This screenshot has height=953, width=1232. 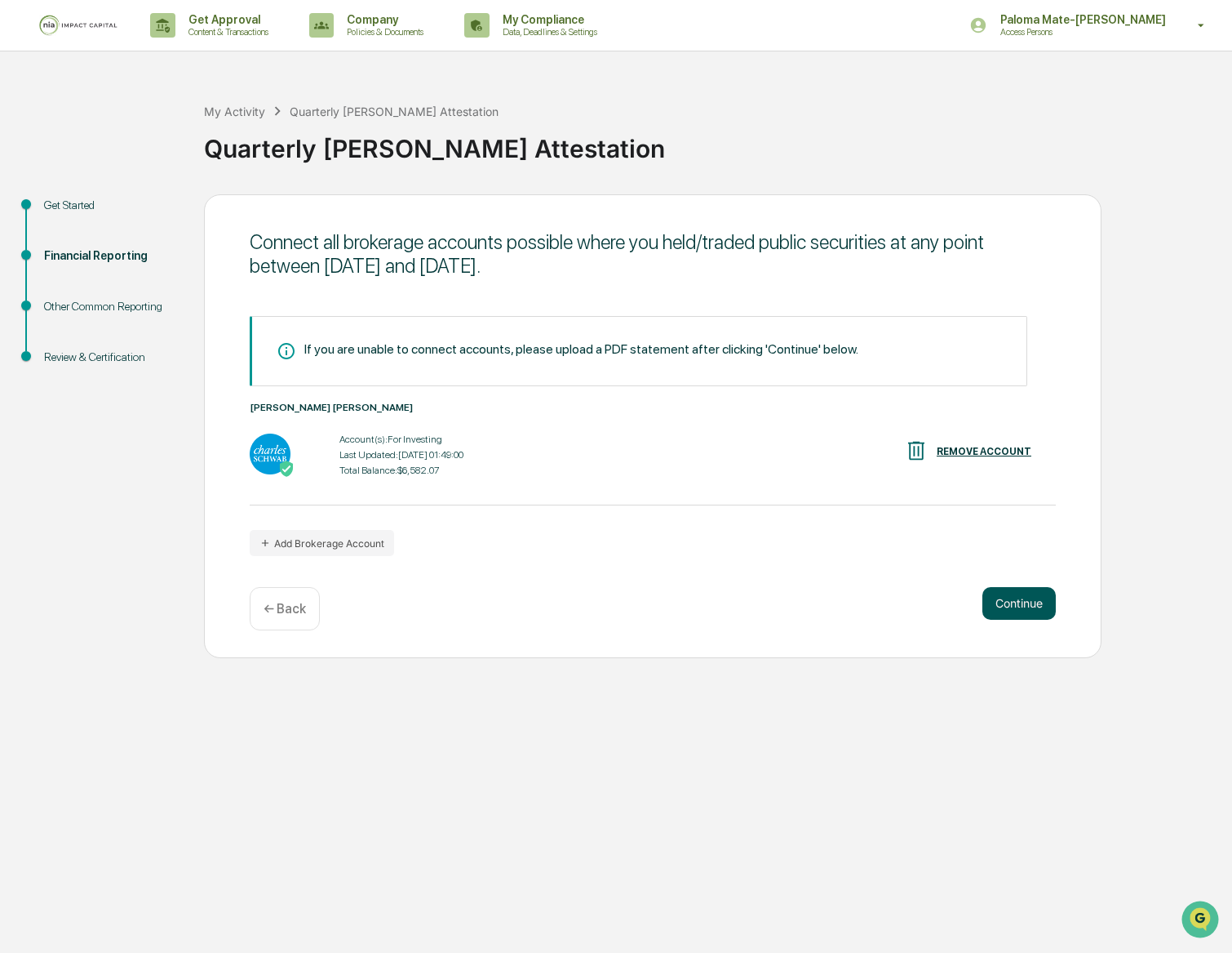 What do you see at coordinates (383, 20) in the screenshot?
I see `p: Company` at bounding box center [383, 20].